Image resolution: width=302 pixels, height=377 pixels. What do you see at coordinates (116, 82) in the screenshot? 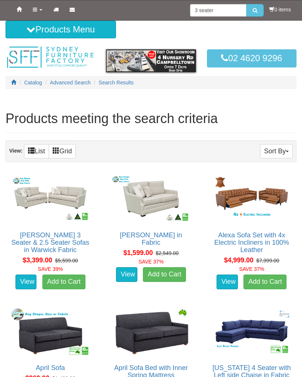
I see `a: Search Results` at bounding box center [116, 82].